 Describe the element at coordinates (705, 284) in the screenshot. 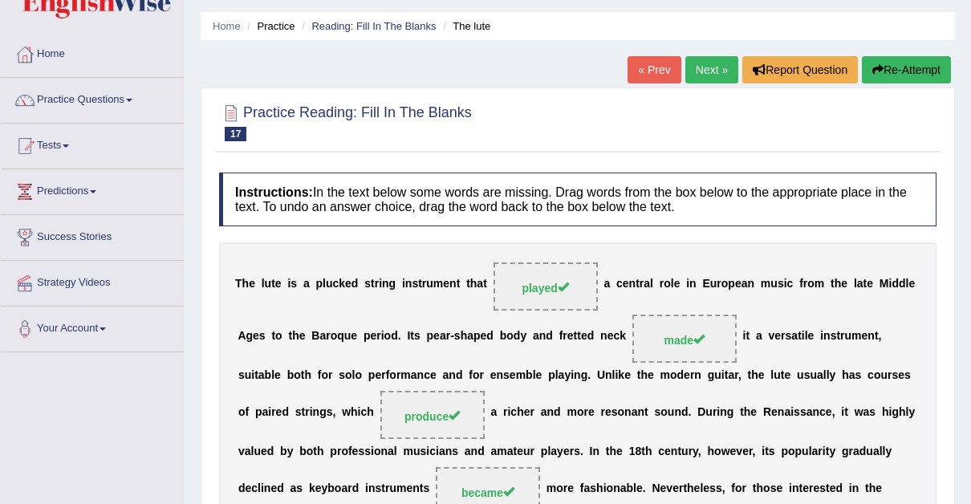

I see `b: E` at that location.